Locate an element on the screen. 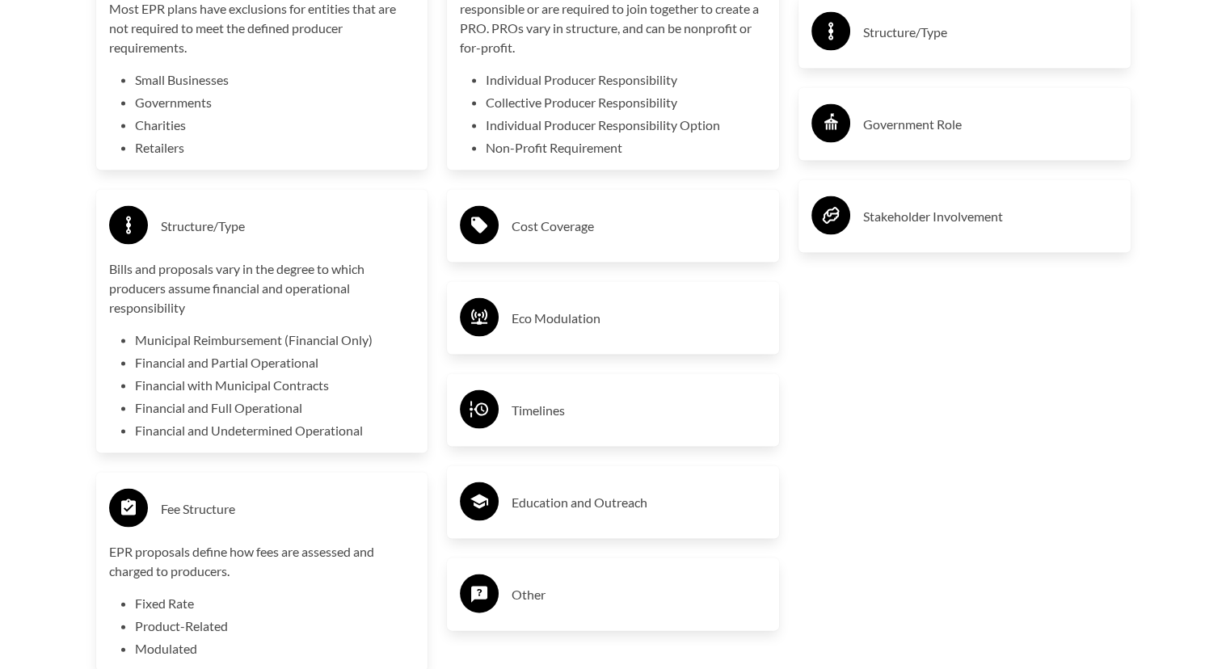 The height and width of the screenshot is (669, 1226). h3: Timelines is located at coordinates (639, 411).